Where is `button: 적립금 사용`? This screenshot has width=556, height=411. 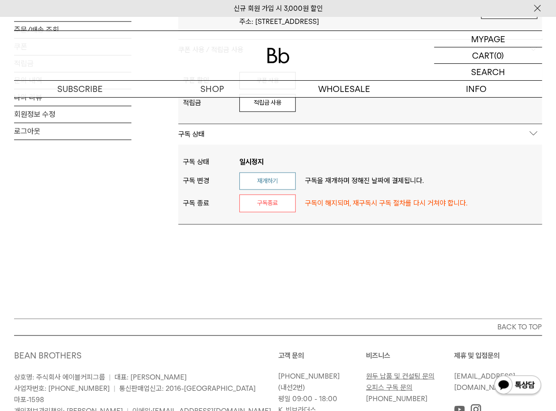
button: 적립금 사용 is located at coordinates (268, 103).